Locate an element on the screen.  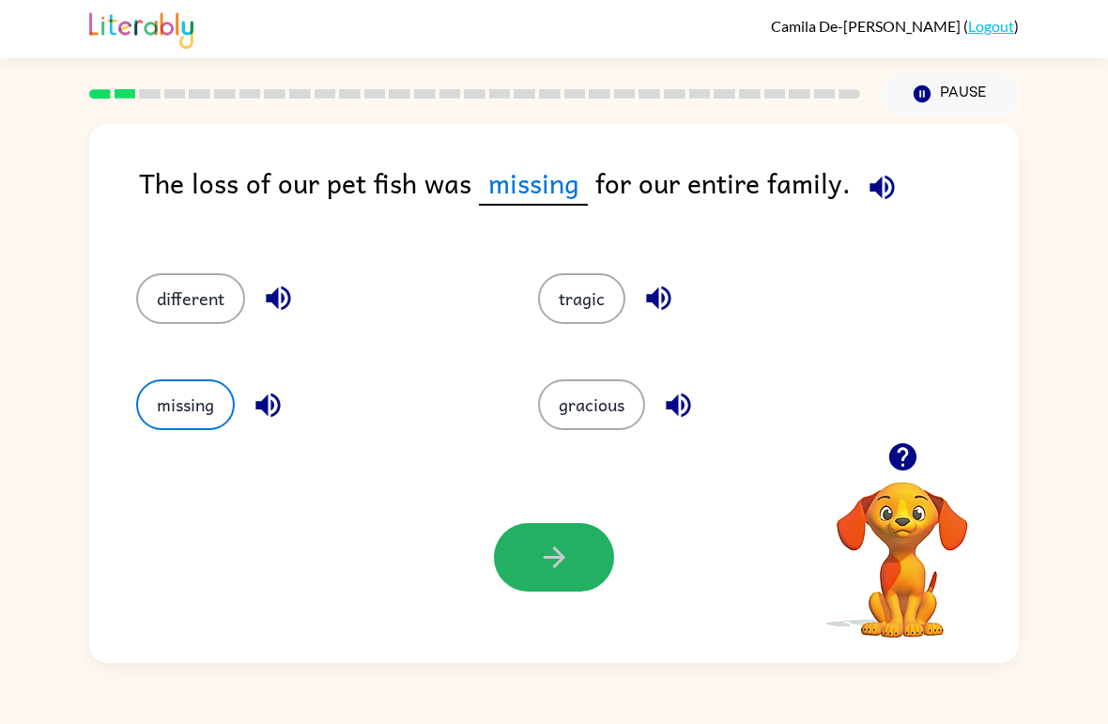
span: missing is located at coordinates (534, 183).